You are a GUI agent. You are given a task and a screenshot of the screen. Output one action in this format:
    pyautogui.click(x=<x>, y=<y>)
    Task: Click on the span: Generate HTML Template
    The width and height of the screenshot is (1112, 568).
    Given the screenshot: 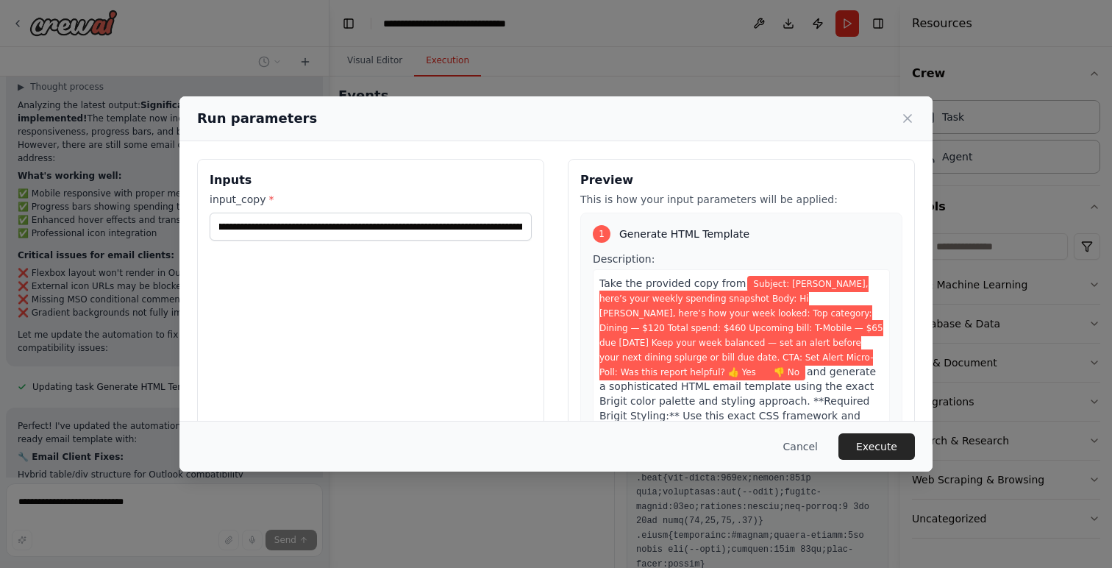 What is the action you would take?
    pyautogui.click(x=684, y=234)
    